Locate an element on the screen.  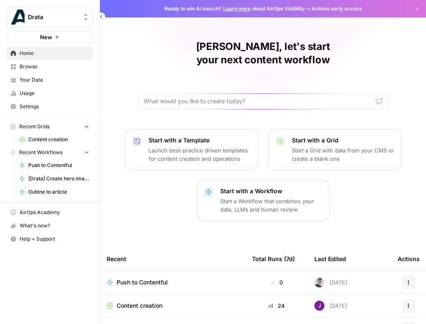
div: Total Runs (7d) is located at coordinates (273, 259).